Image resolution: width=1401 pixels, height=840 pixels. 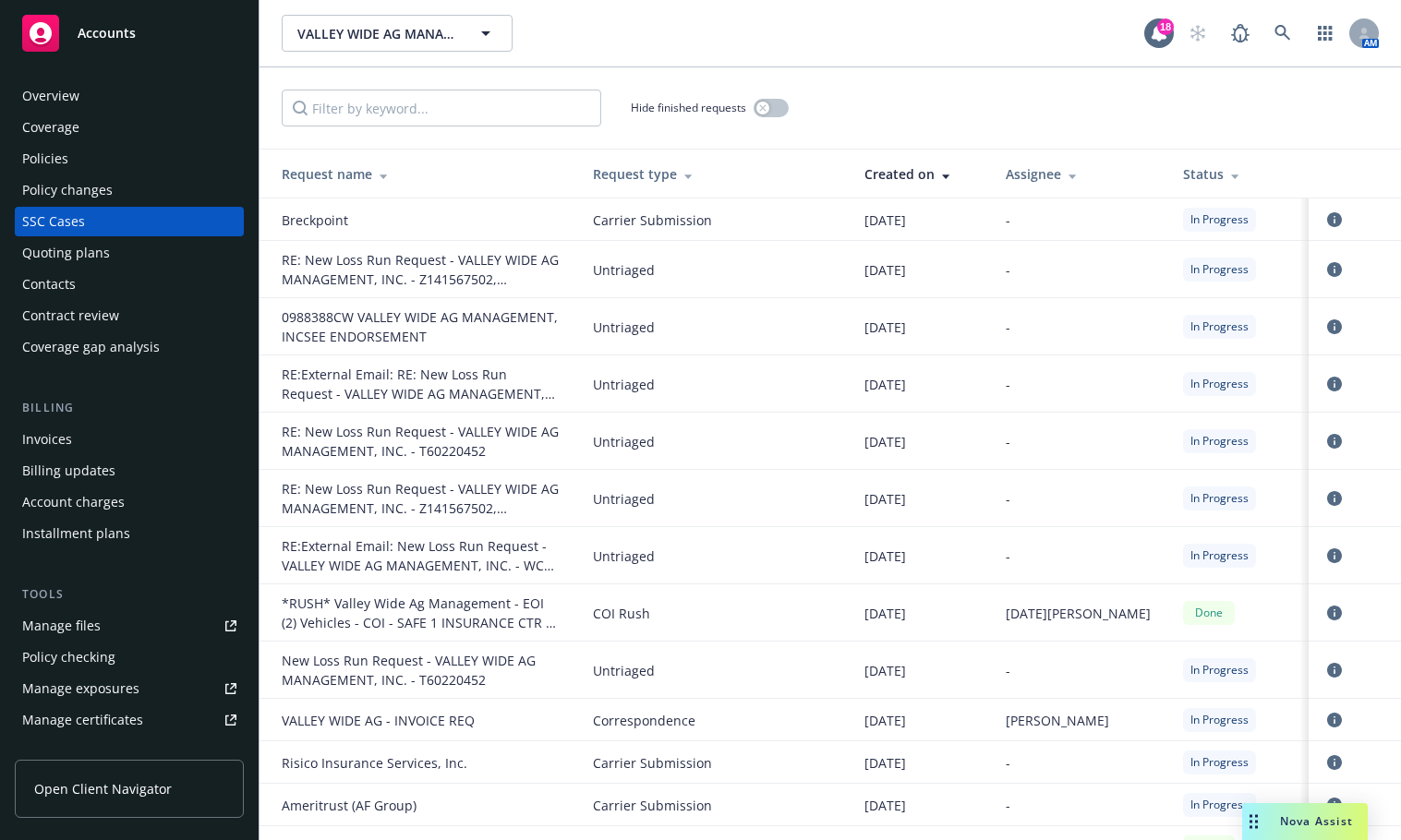 What do you see at coordinates (421, 556) in the screenshot?
I see `div: RE:External Email: New Loss Run Request - VALLEY WIDE AG MANAGEMENT, INC. - WC 0988388 00 (#REF:1...` at bounding box center [421, 556].